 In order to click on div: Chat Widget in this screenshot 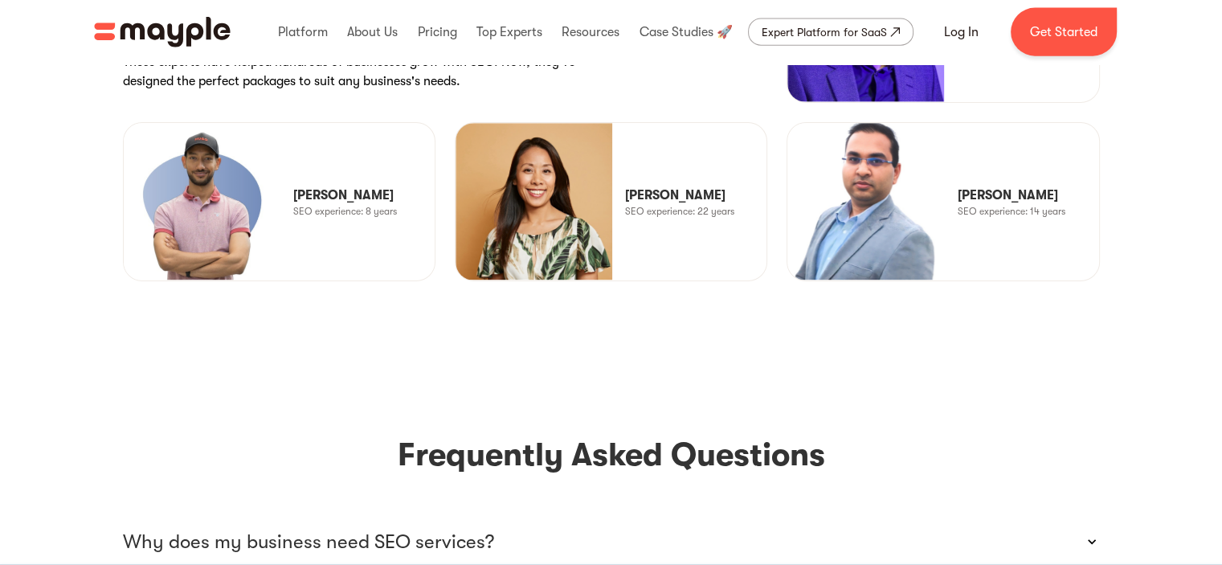, I will do `click(1097, 478)`.